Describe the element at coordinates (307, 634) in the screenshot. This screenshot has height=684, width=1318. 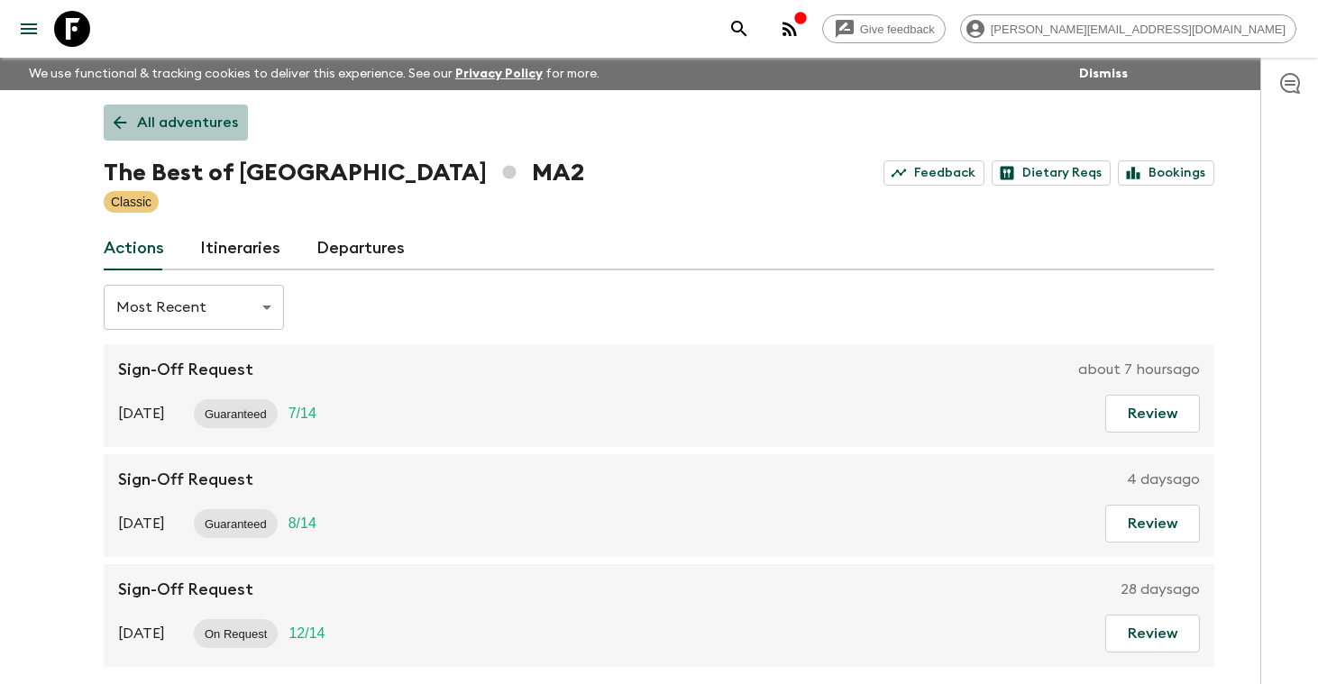
I see `p: 12 / 14` at that location.